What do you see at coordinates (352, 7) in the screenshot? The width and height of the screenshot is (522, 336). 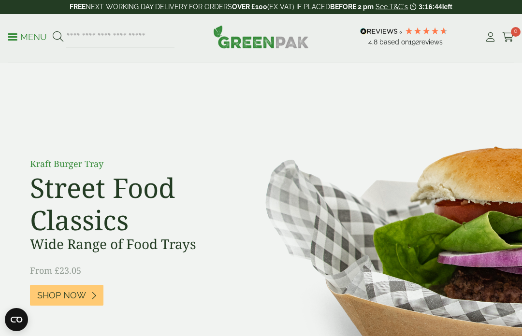 I see `strong: BEFORE 2 pm` at bounding box center [352, 7].